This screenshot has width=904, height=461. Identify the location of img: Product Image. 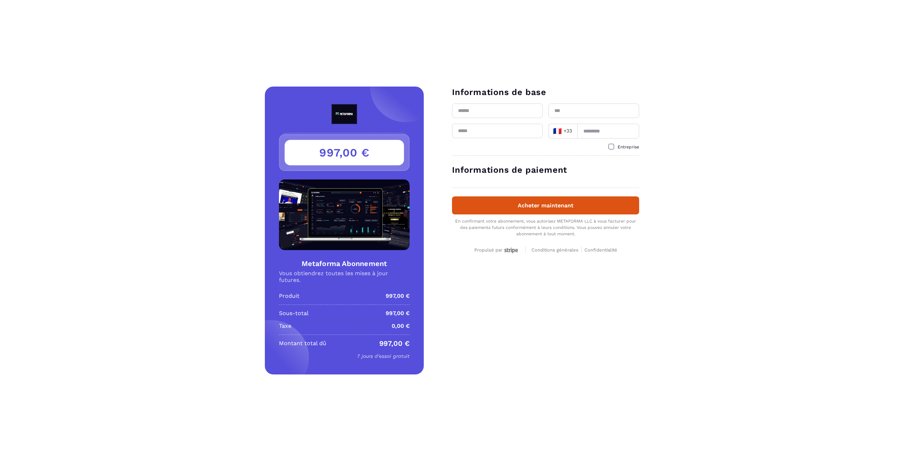
(344, 215).